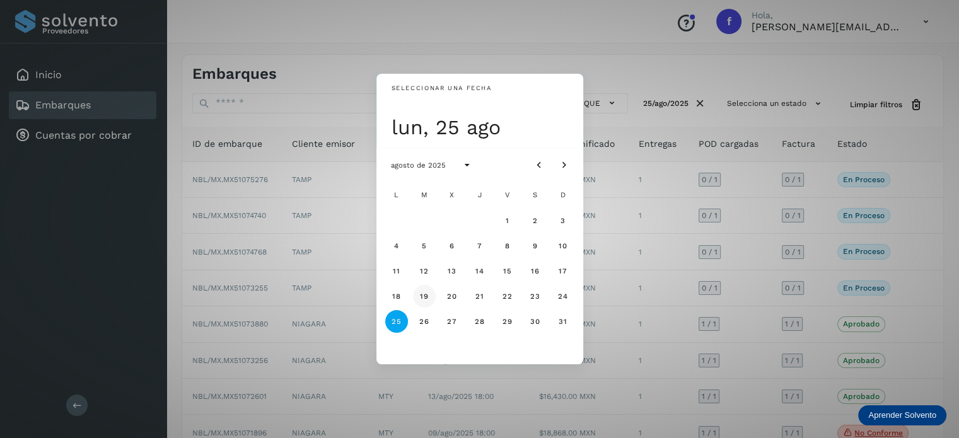 This screenshot has height=438, width=959. I want to click on span: 3, so click(562, 221).